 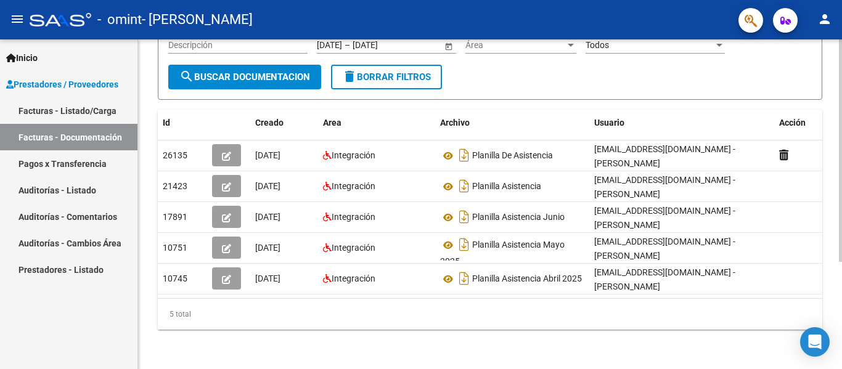 I want to click on mat-icon: delete, so click(x=350, y=76).